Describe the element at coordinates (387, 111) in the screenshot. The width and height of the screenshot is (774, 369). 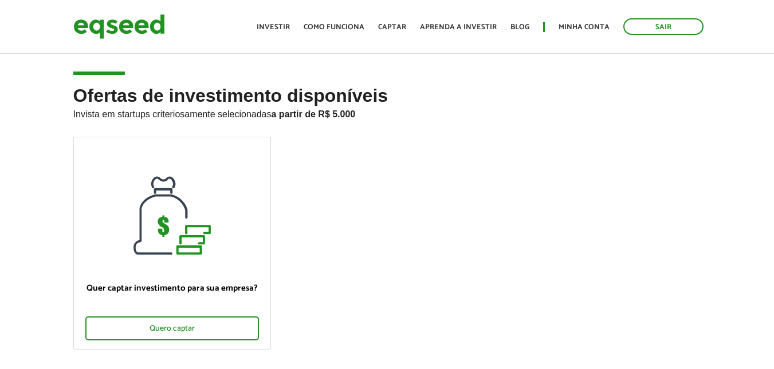
I see `h2: Ofertas de investimento disponíveis` at that location.